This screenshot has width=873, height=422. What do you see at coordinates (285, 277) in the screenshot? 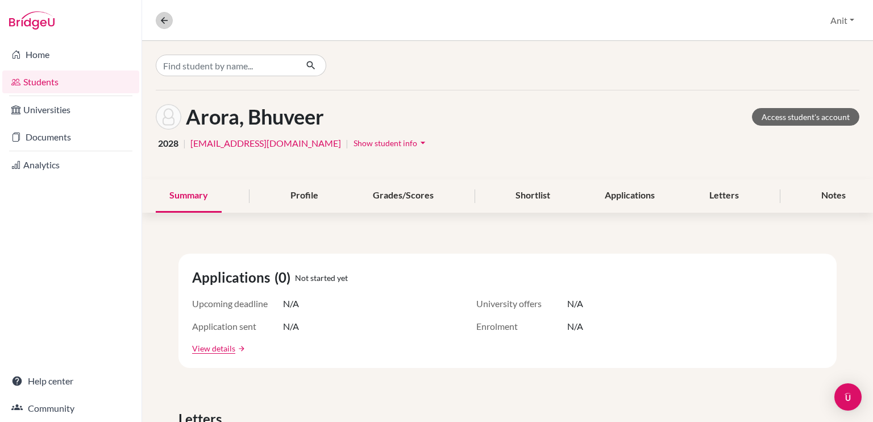
I see `span: (0)` at bounding box center [285, 277].